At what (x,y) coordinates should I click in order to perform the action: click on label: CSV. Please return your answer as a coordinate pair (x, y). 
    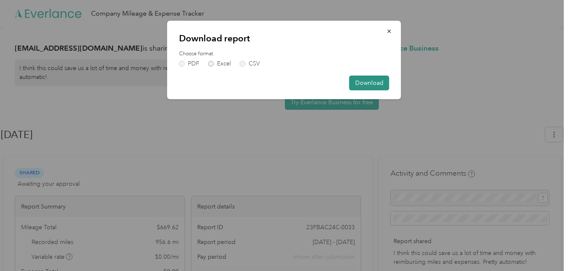
    Looking at the image, I should click on (250, 64).